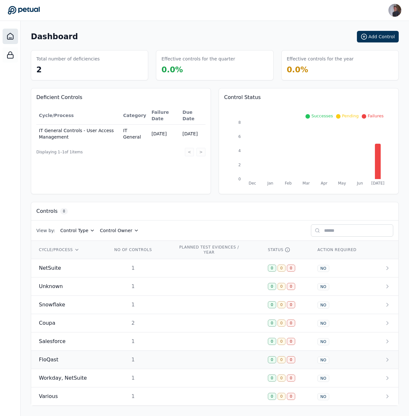 Image resolution: width=409 pixels, height=416 pixels. What do you see at coordinates (46, 231) in the screenshot?
I see `span: View by:` at bounding box center [46, 231].